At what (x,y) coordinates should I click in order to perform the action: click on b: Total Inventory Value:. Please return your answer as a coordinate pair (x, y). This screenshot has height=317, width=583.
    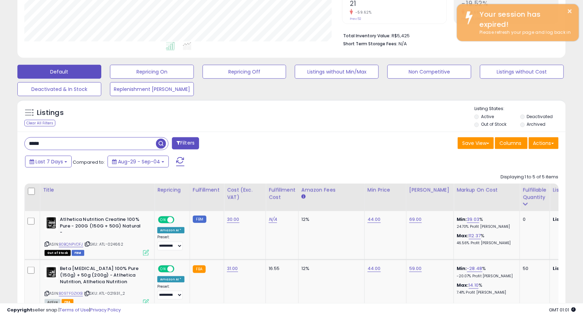
    Looking at the image, I should click on (367, 36).